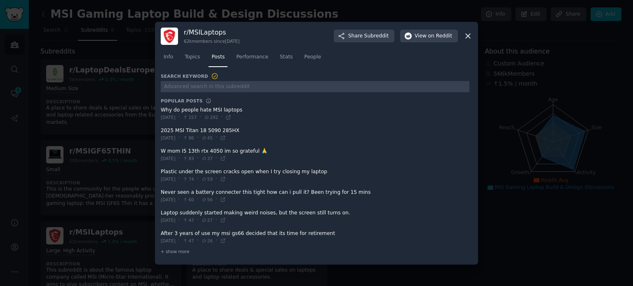 The image size is (633, 286). I want to click on span: 292, so click(211, 117).